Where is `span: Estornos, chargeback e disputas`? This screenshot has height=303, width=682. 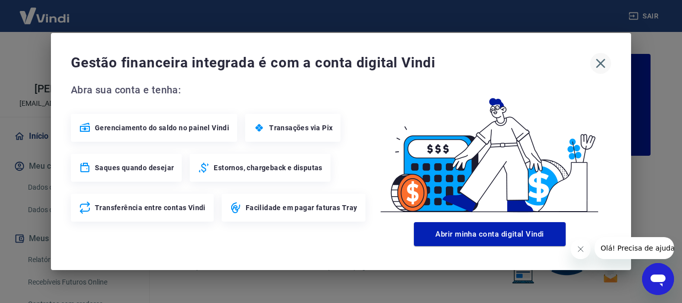 span: Estornos, chargeback e disputas is located at coordinates (268, 168).